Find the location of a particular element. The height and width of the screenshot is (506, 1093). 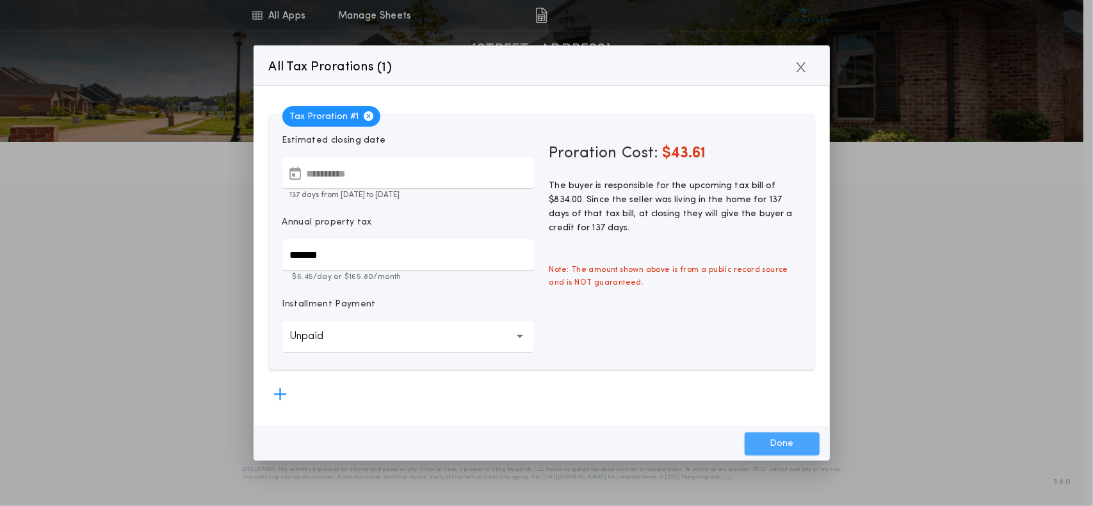

button: Unpaid is located at coordinates (408, 337).